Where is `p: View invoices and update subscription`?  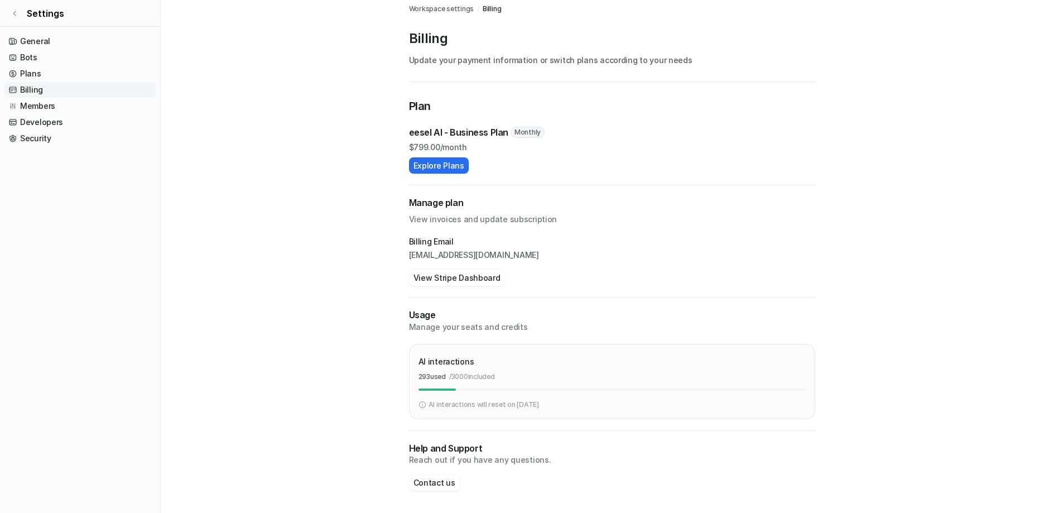 p: View invoices and update subscription is located at coordinates (612, 217).